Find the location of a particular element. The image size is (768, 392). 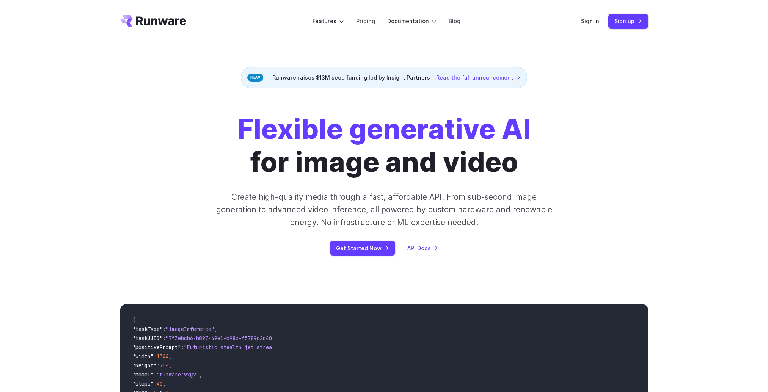

span: "7f3ebcb6-b897-49e1-b98c-f5789d2d40d7" is located at coordinates (223, 338).